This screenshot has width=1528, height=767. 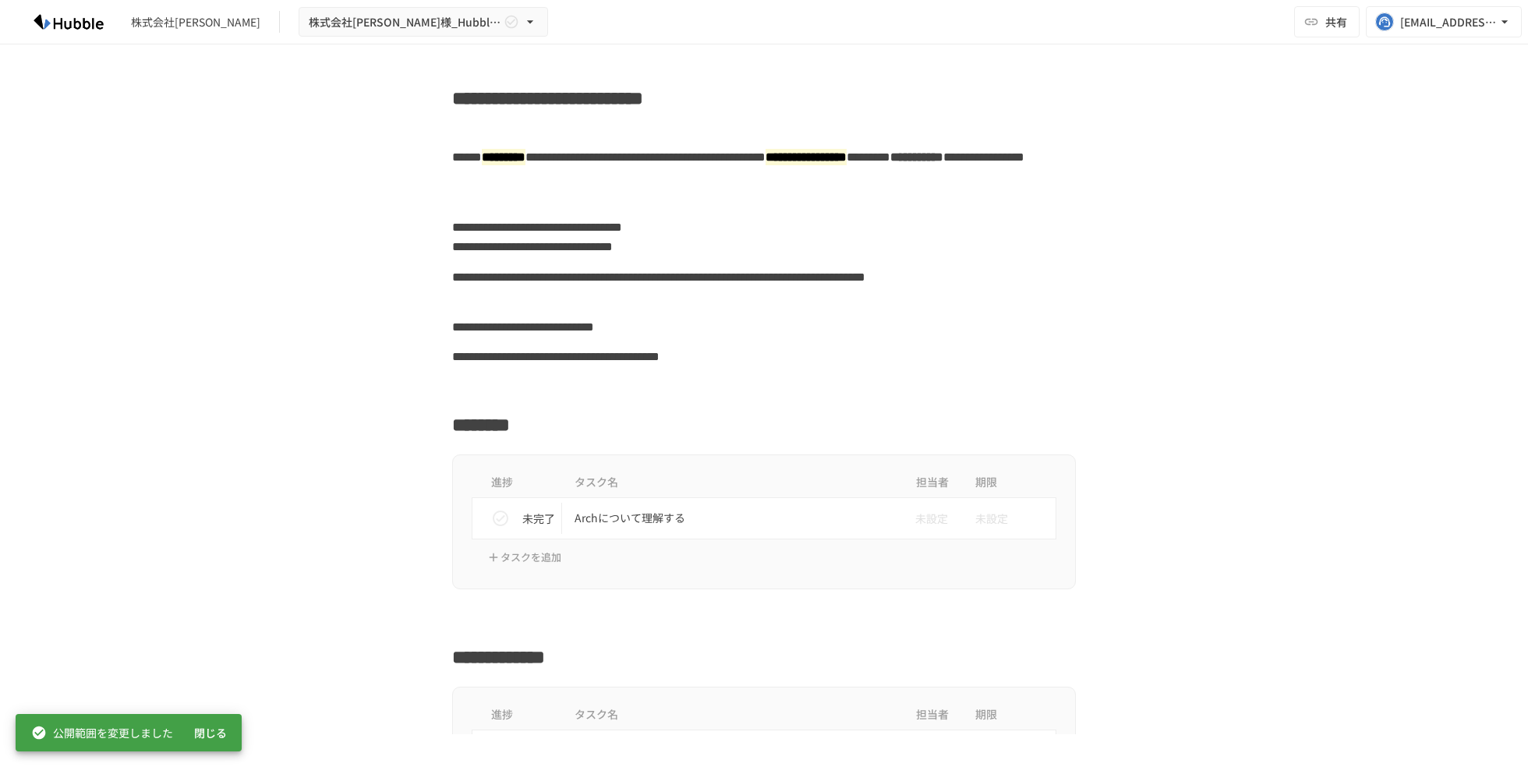 I want to click on button: 共有, so click(x=1327, y=22).